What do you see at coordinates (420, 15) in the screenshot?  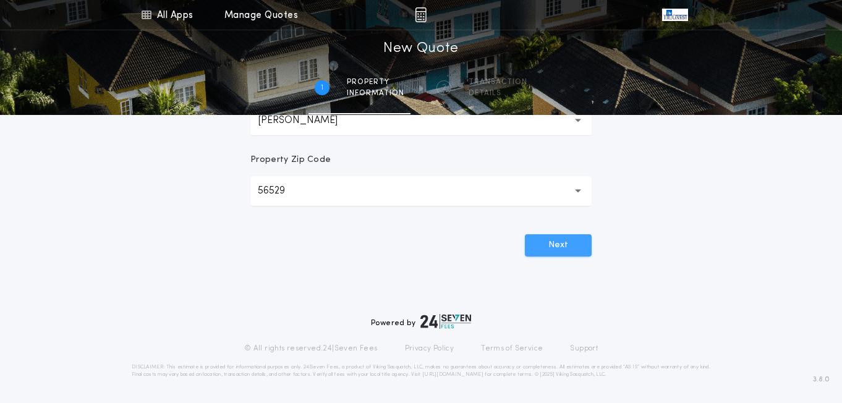 I see `img: img` at bounding box center [420, 15].